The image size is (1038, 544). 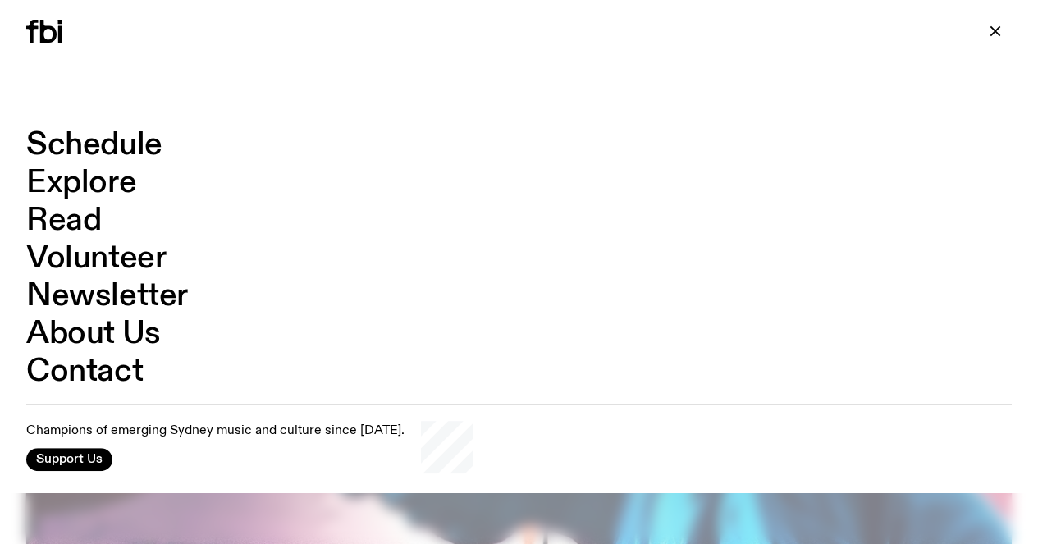 What do you see at coordinates (107, 296) in the screenshot?
I see `a: Newsletter` at bounding box center [107, 296].